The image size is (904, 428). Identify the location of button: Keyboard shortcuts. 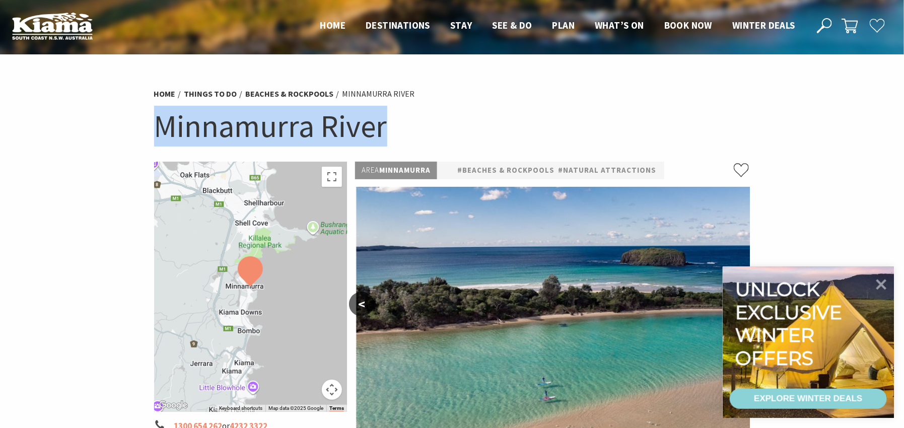
(241, 408).